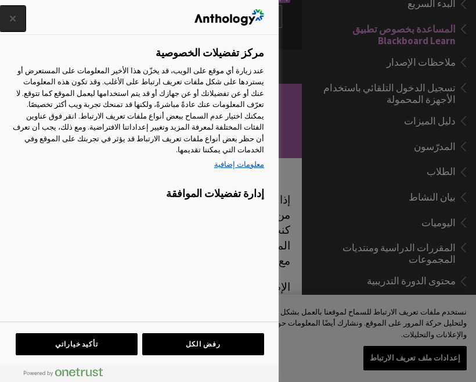 The width and height of the screenshot is (476, 382). What do you see at coordinates (77, 344) in the screenshot?
I see `button: تأكيد خياراتي` at bounding box center [77, 344].